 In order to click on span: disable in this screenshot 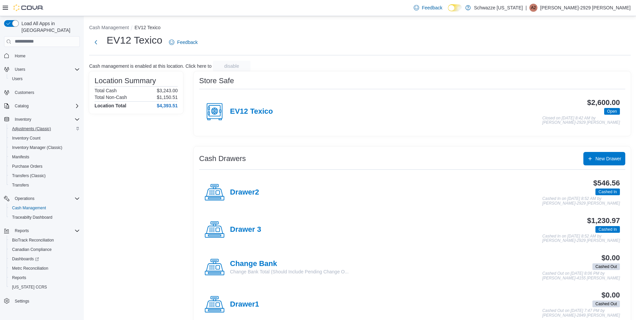, I will do `click(232, 66)`.